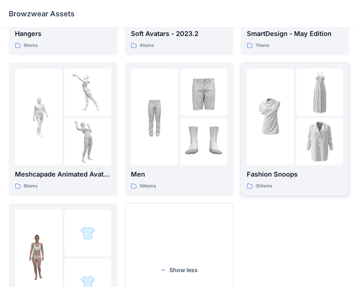  What do you see at coordinates (63, 175) in the screenshot?
I see `p: Meshcapade Animated Avatars` at bounding box center [63, 175].